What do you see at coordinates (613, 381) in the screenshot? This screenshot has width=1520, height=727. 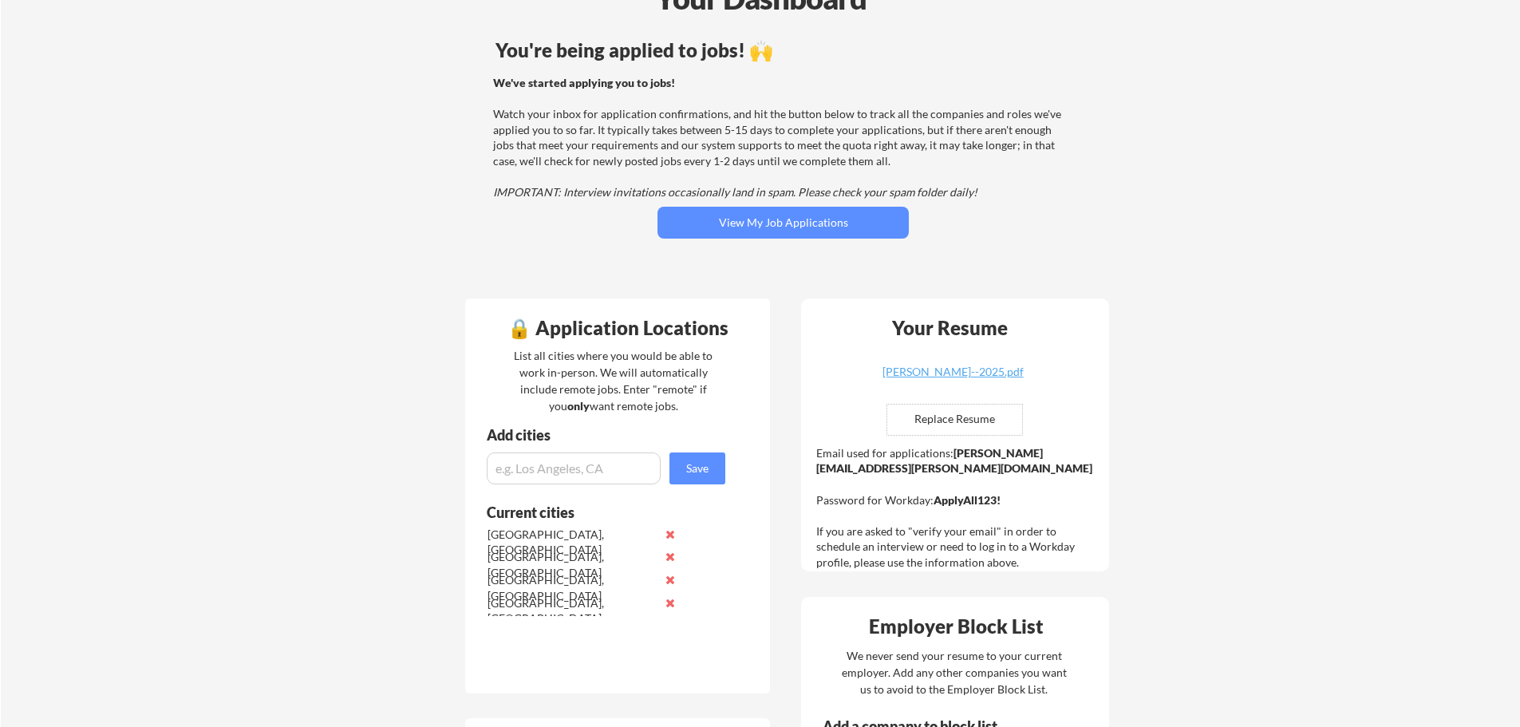 I see `div: List all cities where you would be able to work in-person. We will automatically include remote j...` at bounding box center [613, 381].